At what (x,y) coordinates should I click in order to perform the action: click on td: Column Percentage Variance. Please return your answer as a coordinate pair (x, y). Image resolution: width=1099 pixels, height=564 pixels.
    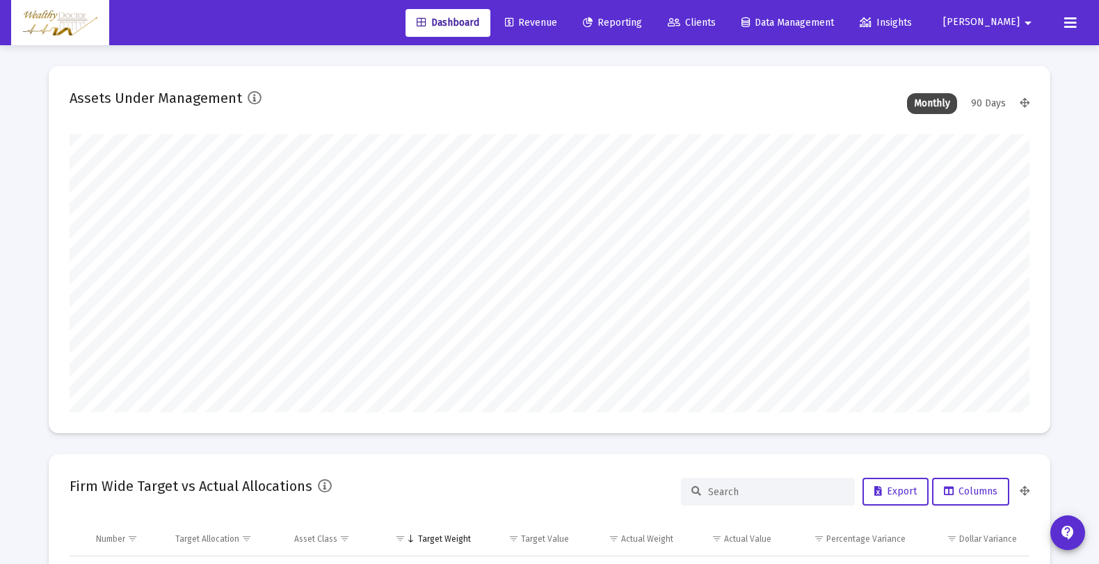
    Looking at the image, I should click on (848, 539).